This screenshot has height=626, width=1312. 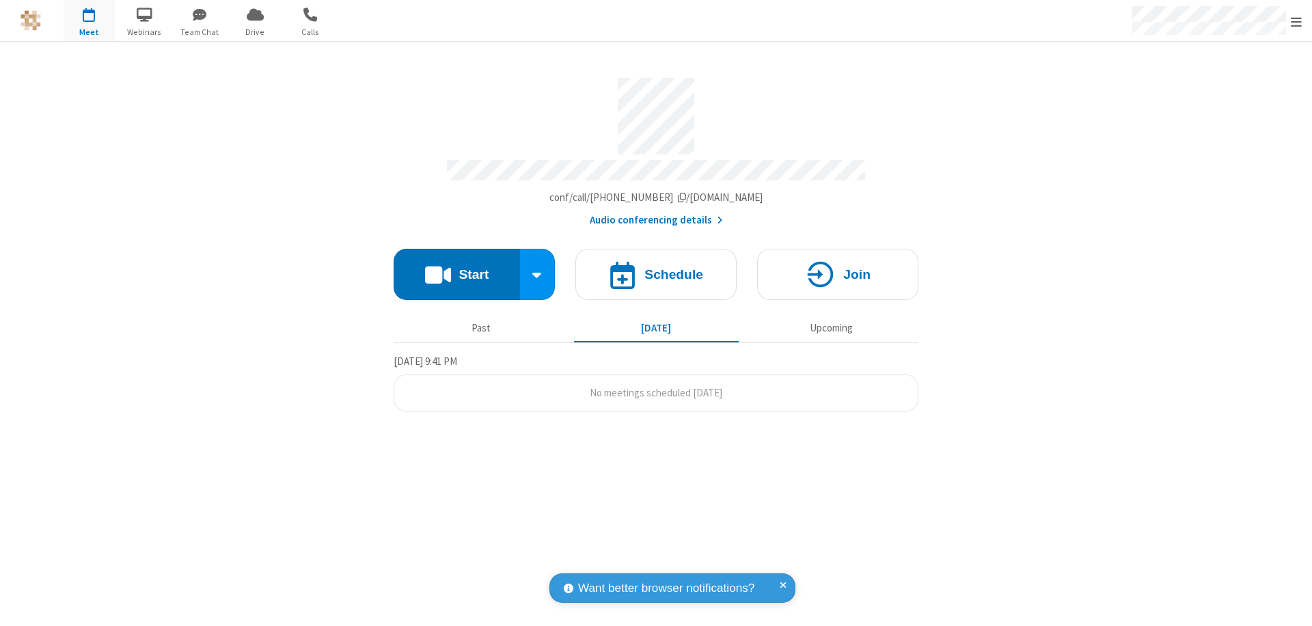 I want to click on section: Account details, so click(x=656, y=148).